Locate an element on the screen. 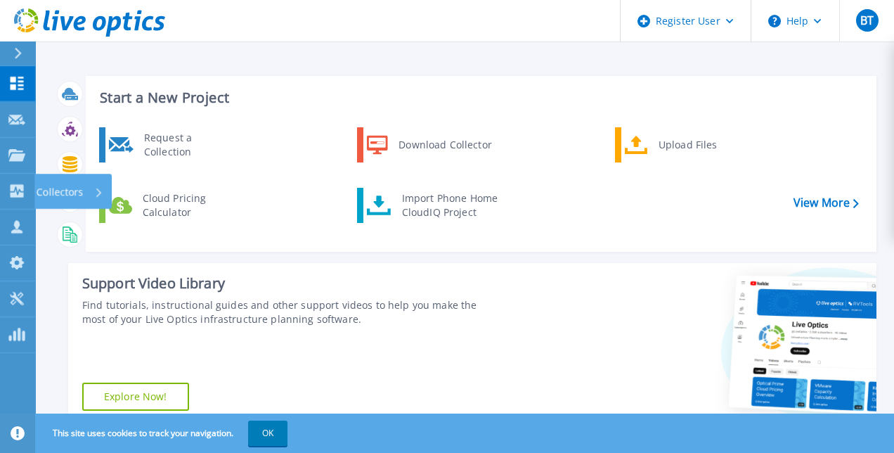  div: Cloud Pricing Calculator is located at coordinates (188, 205).